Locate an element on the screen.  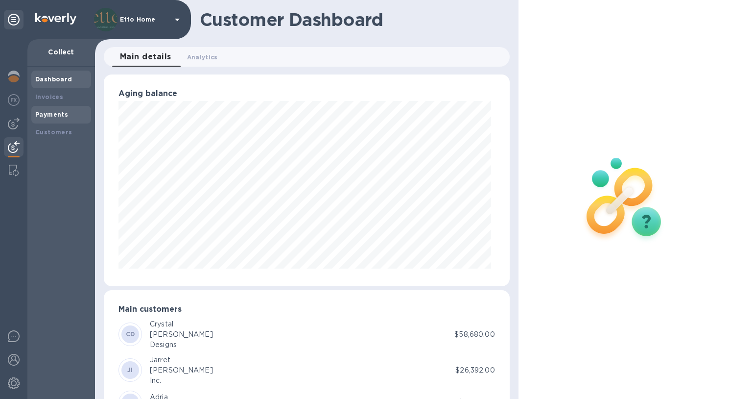
h3: Main customers is located at coordinates (306, 309).